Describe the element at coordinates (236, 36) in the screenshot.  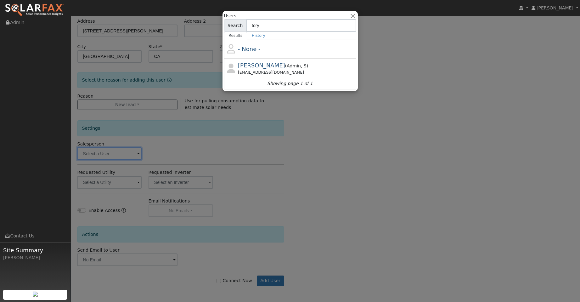
I see `a: Results` at that location.